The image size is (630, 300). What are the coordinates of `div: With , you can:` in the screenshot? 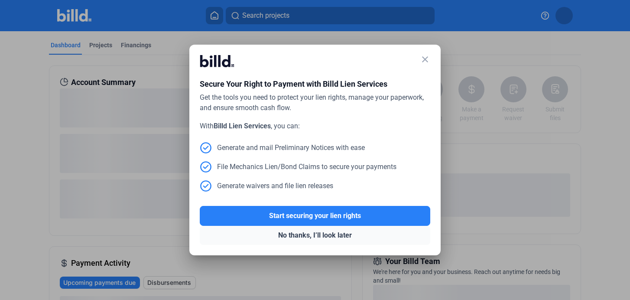 It's located at (315, 126).